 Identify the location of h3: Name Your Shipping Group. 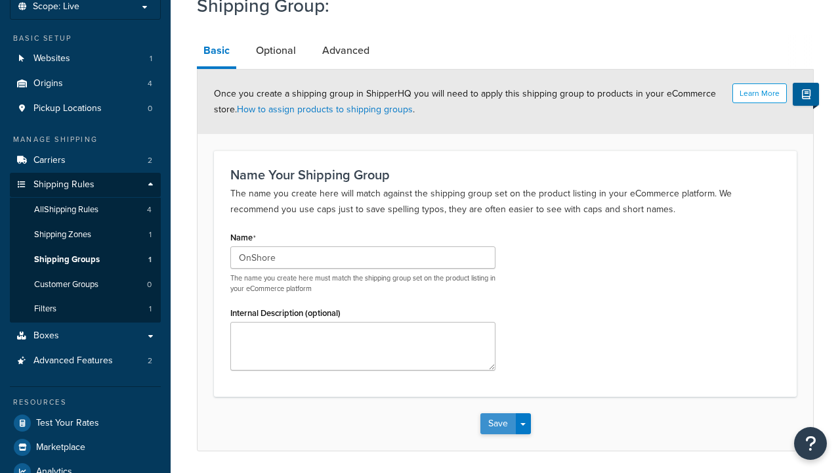
(506, 175).